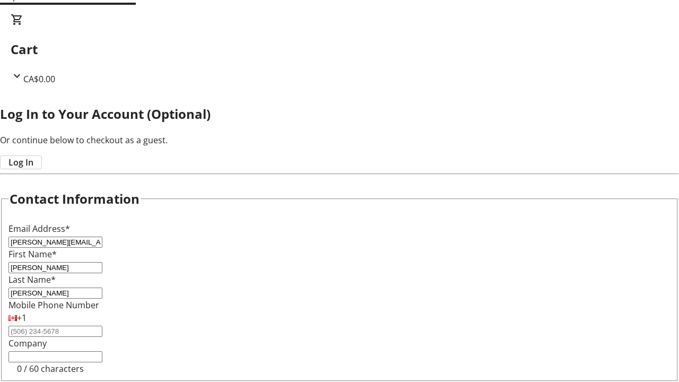 This screenshot has height=382, width=679. Describe the element at coordinates (54, 305) in the screenshot. I see `label: Mobile Phone Number` at that location.